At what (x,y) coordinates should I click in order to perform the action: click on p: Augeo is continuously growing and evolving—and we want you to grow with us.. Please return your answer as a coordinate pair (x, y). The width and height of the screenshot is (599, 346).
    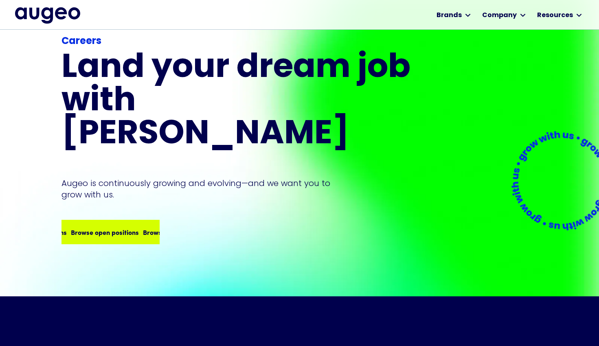
    Looking at the image, I should click on (202, 189).